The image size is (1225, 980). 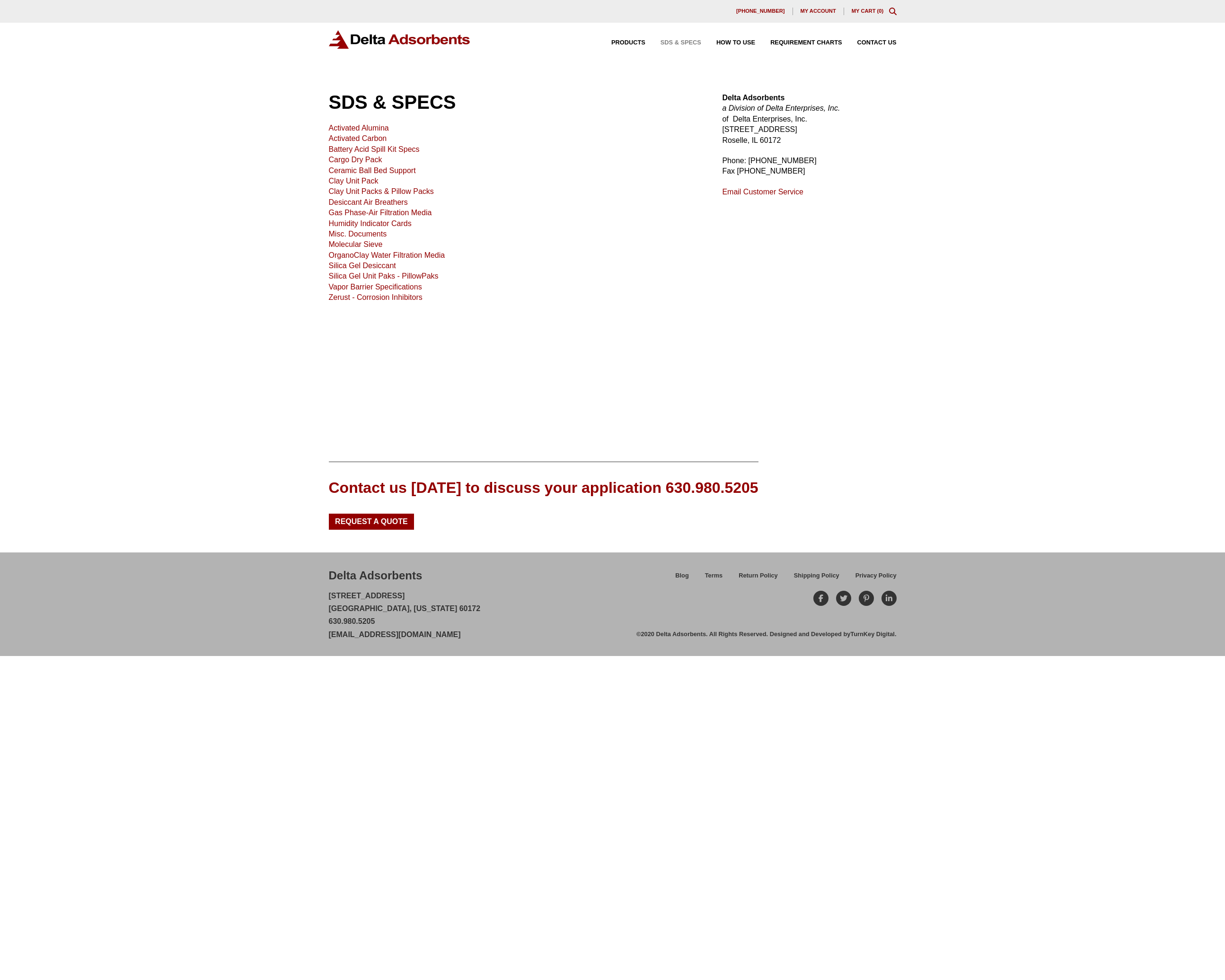 What do you see at coordinates (877, 42) in the screenshot?
I see `span: Contact Us` at bounding box center [877, 42].